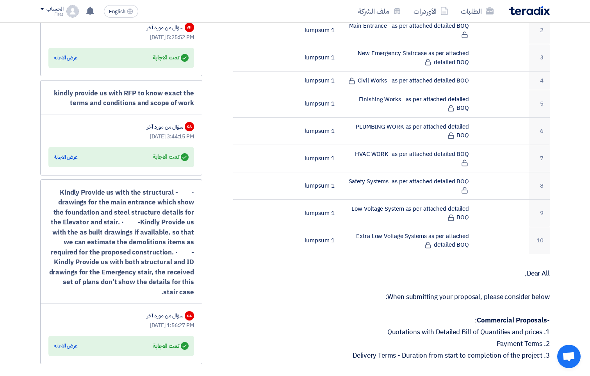  What do you see at coordinates (431, 11) in the screenshot?
I see `a: الأوردرات` at bounding box center [431, 11].